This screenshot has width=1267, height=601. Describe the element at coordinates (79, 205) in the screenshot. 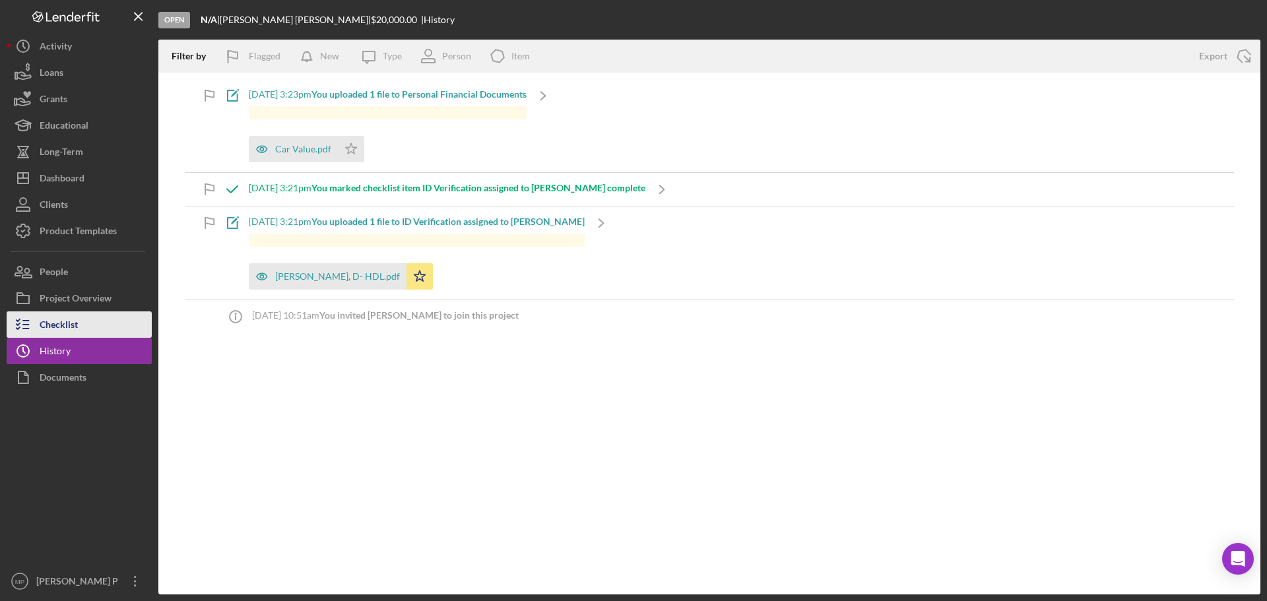

I see `a: Clients` at that location.